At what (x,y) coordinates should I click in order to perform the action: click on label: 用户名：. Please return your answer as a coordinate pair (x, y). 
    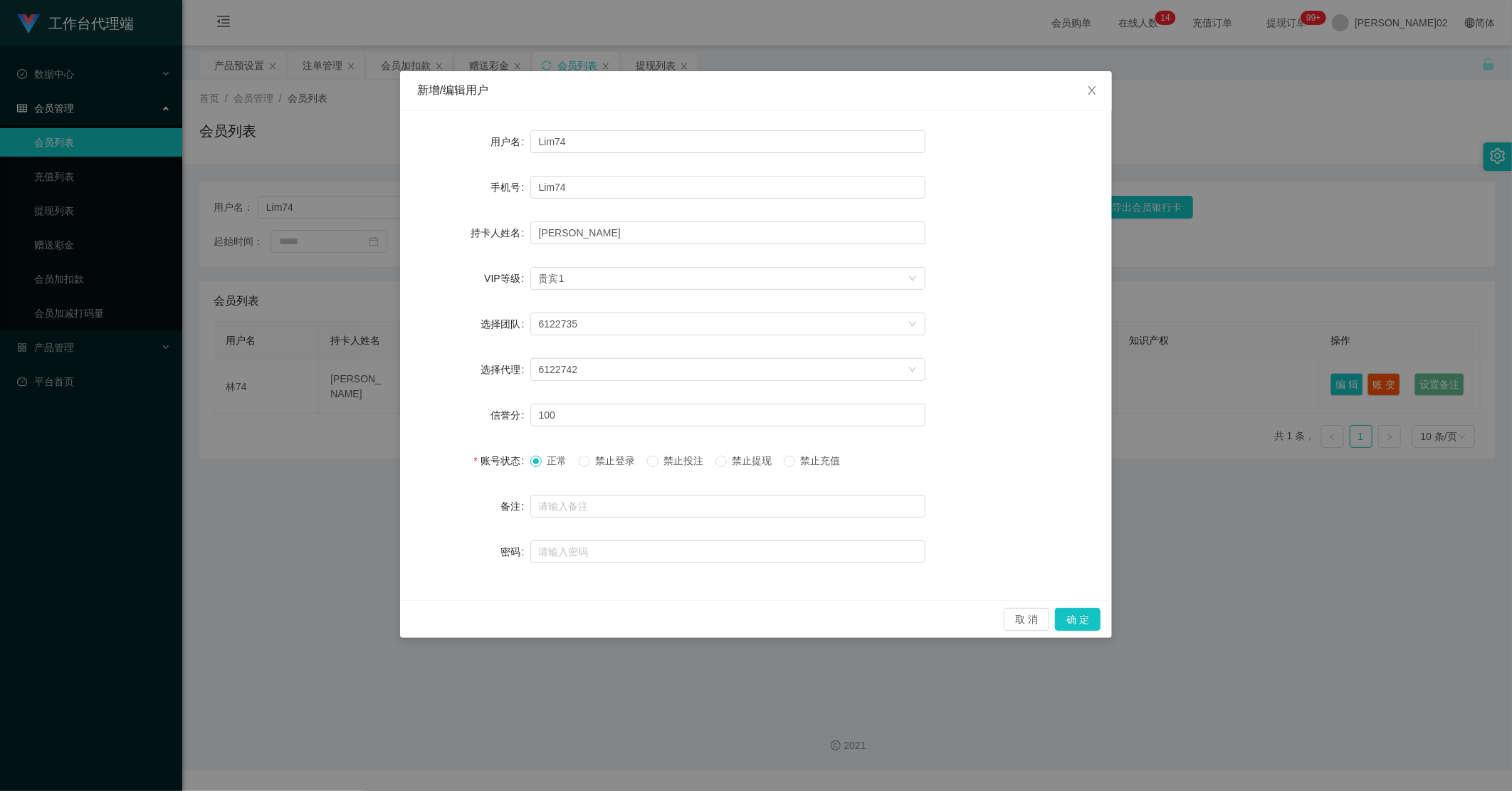
    Looking at the image, I should click on (511, 142).